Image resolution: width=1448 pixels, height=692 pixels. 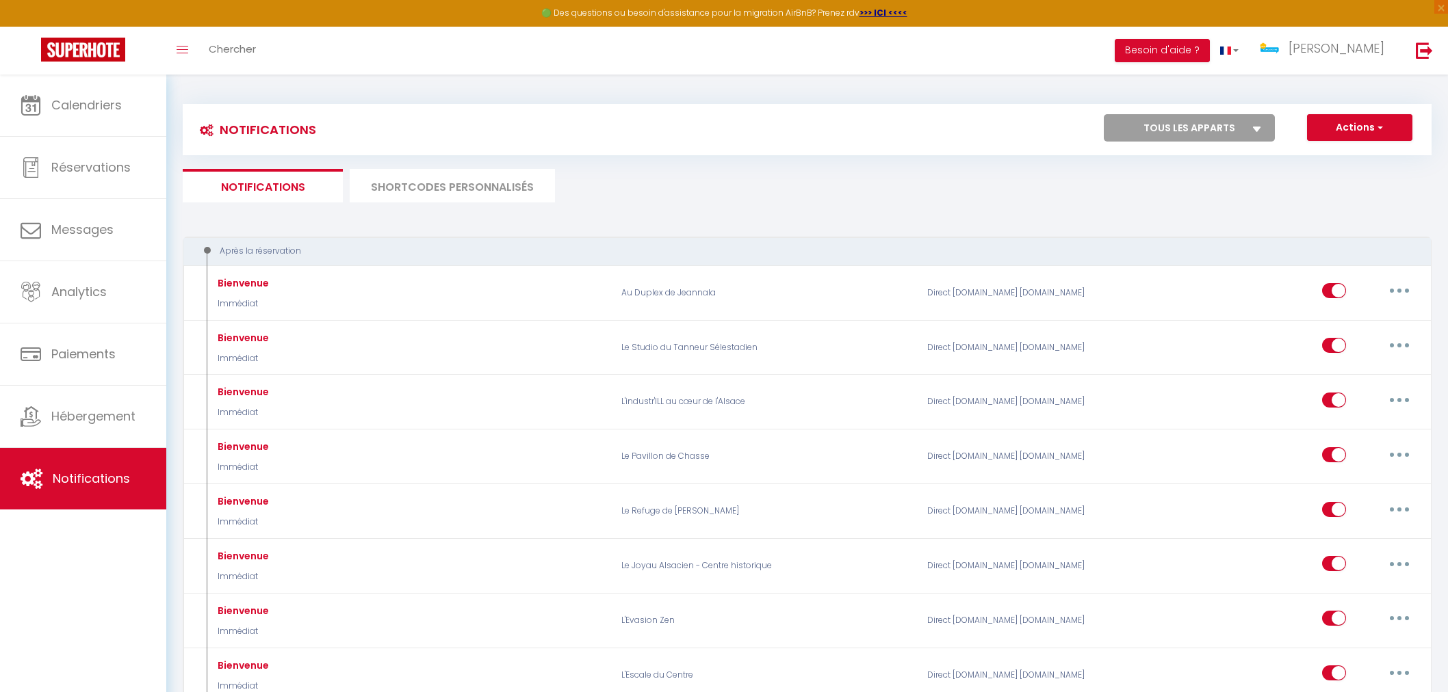 I want to click on span: Analytics, so click(x=79, y=291).